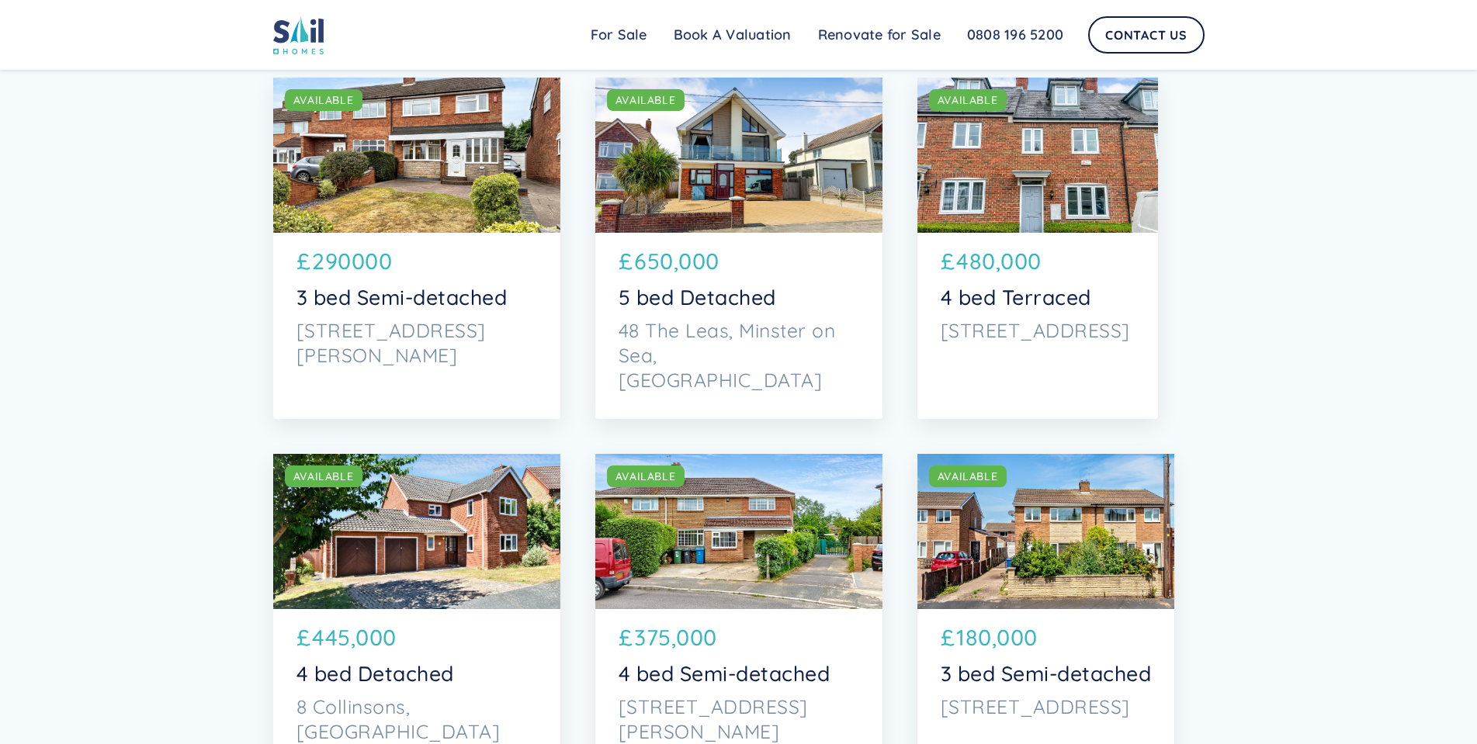 This screenshot has height=744, width=1477. I want to click on p: 375,000, so click(675, 637).